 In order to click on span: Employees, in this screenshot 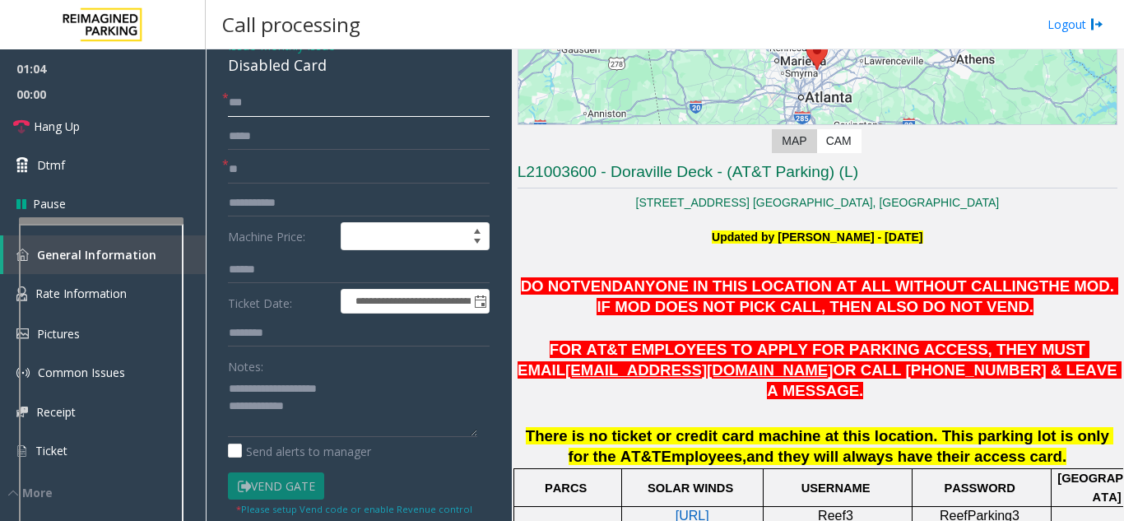, I will do `click(705, 456)`.